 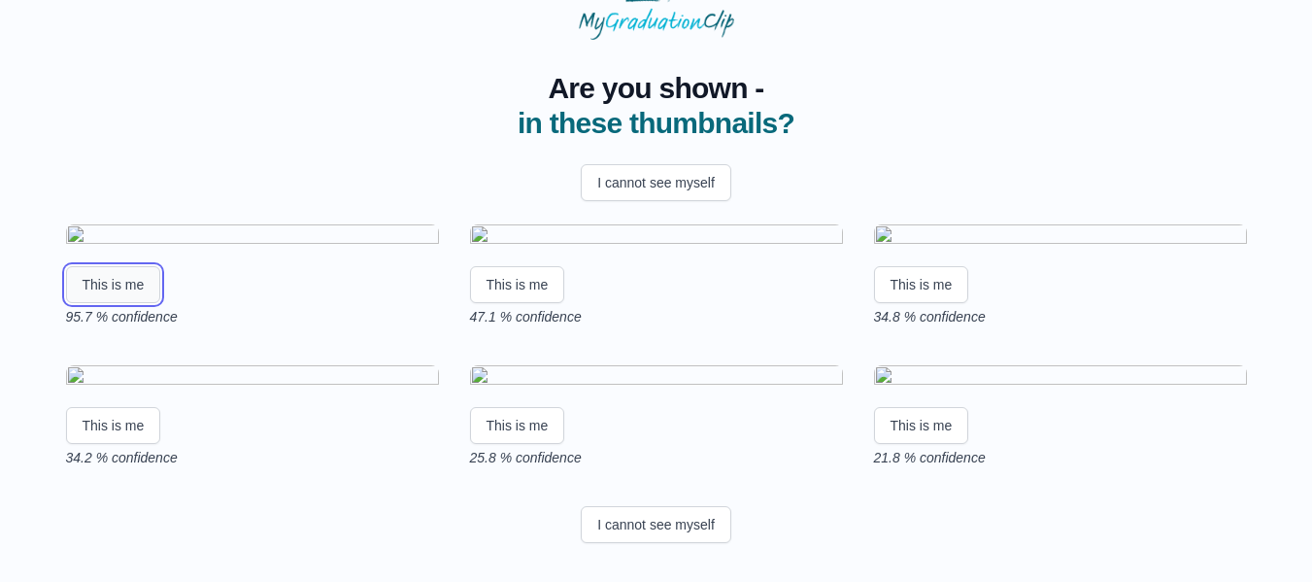 What do you see at coordinates (253, 457) in the screenshot?
I see `p: 34.2 % confidence` at bounding box center [253, 457].